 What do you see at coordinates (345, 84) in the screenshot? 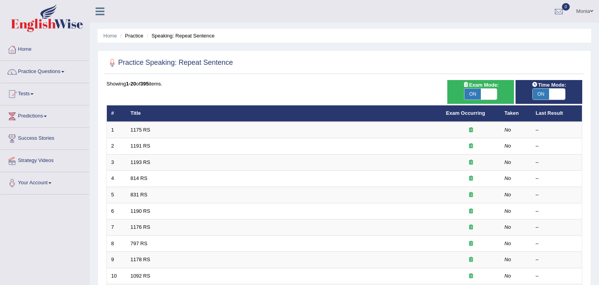
I see `div: Showing of items.` at bounding box center [345, 84].